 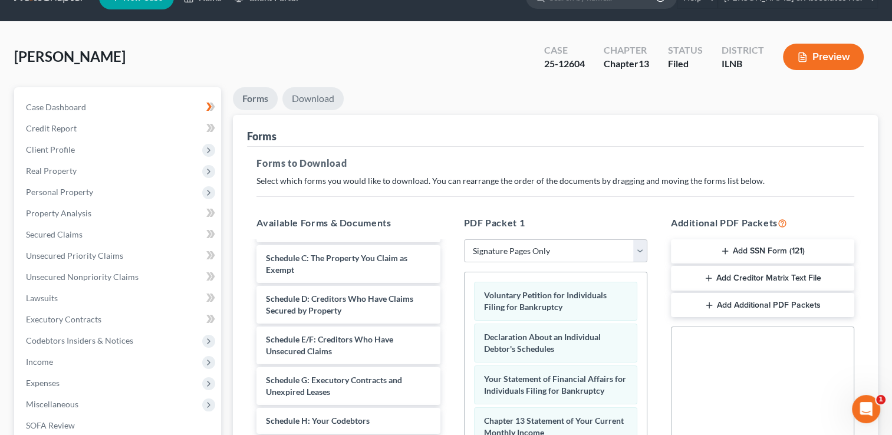 What do you see at coordinates (60, 192) in the screenshot?
I see `span: Personal Property` at bounding box center [60, 192].